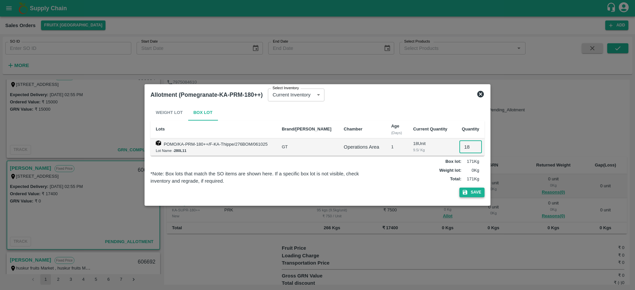 This screenshot has height=290, width=635. Describe the element at coordinates (286, 88) in the screenshot. I see `label: Select Inventory` at that location.